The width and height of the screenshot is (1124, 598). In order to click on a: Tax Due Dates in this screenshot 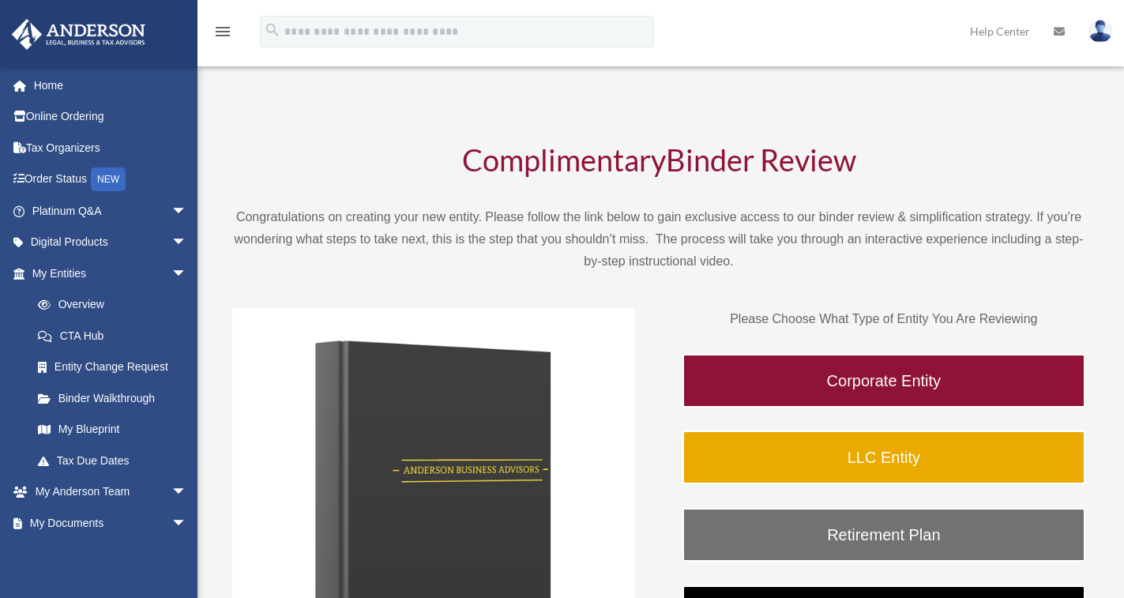, I will do `click(116, 461)`.